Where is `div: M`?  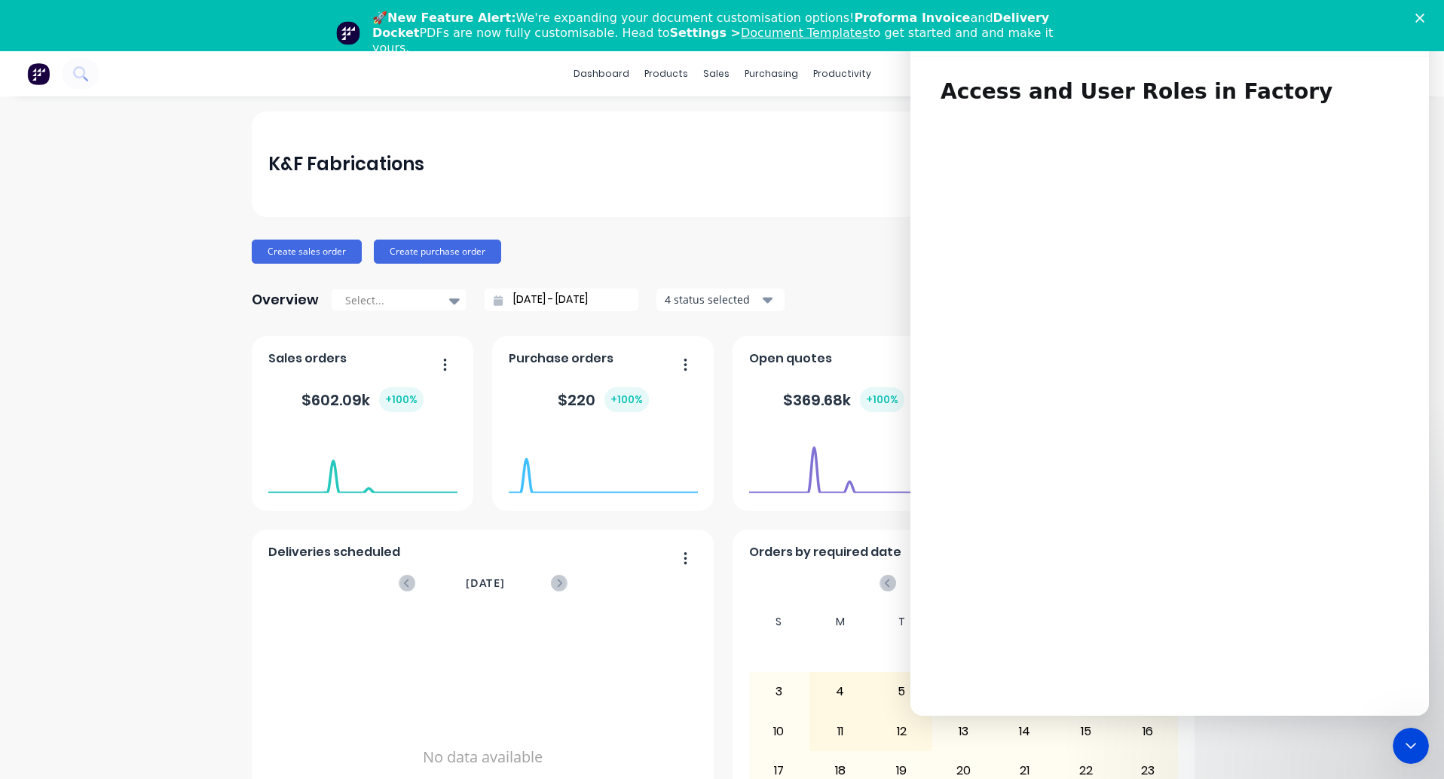 div: M is located at coordinates (840, 622).